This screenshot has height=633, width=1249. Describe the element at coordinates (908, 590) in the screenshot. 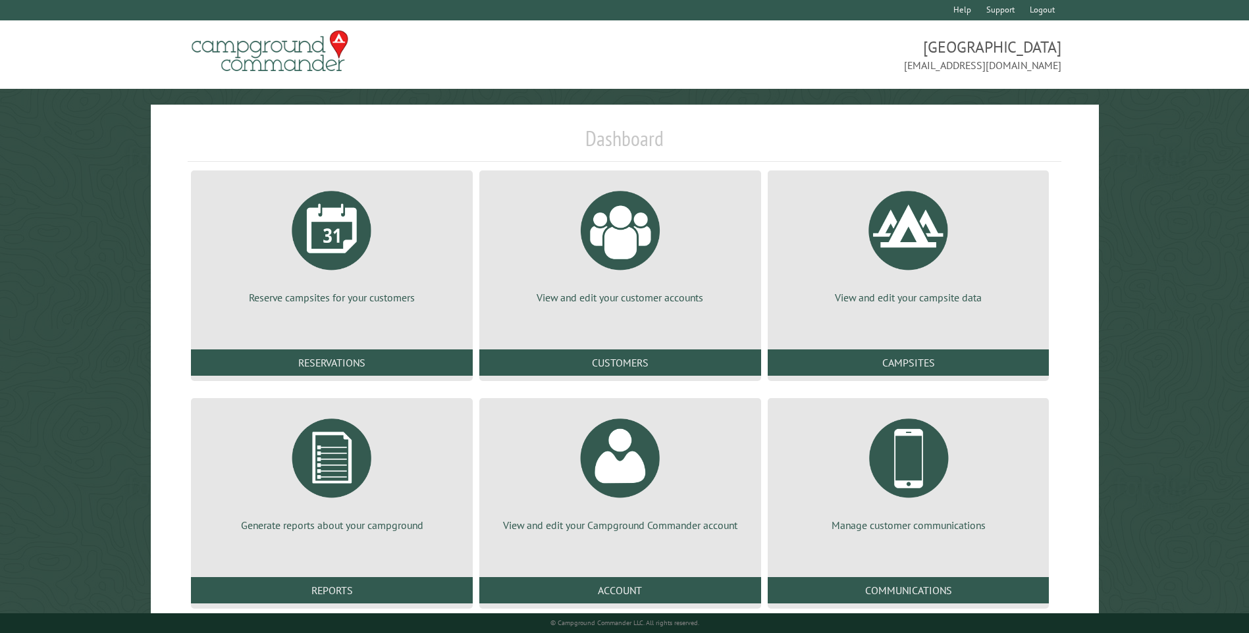

I see `a: Communications` at that location.